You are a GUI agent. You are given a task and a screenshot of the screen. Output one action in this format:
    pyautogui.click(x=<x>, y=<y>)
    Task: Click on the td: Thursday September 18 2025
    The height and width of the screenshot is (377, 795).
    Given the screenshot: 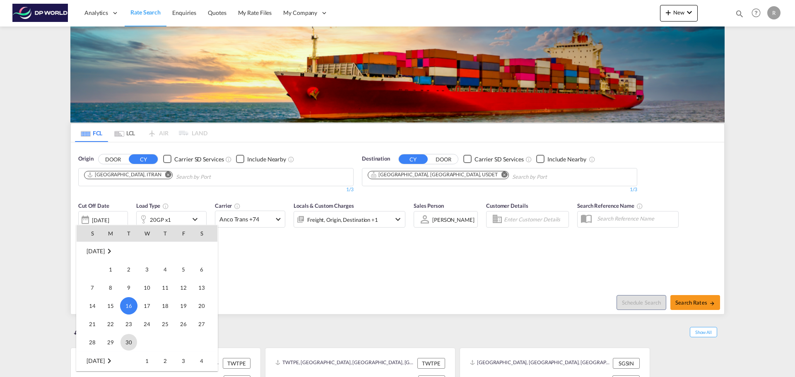 What is the action you would take?
    pyautogui.click(x=165, y=306)
    